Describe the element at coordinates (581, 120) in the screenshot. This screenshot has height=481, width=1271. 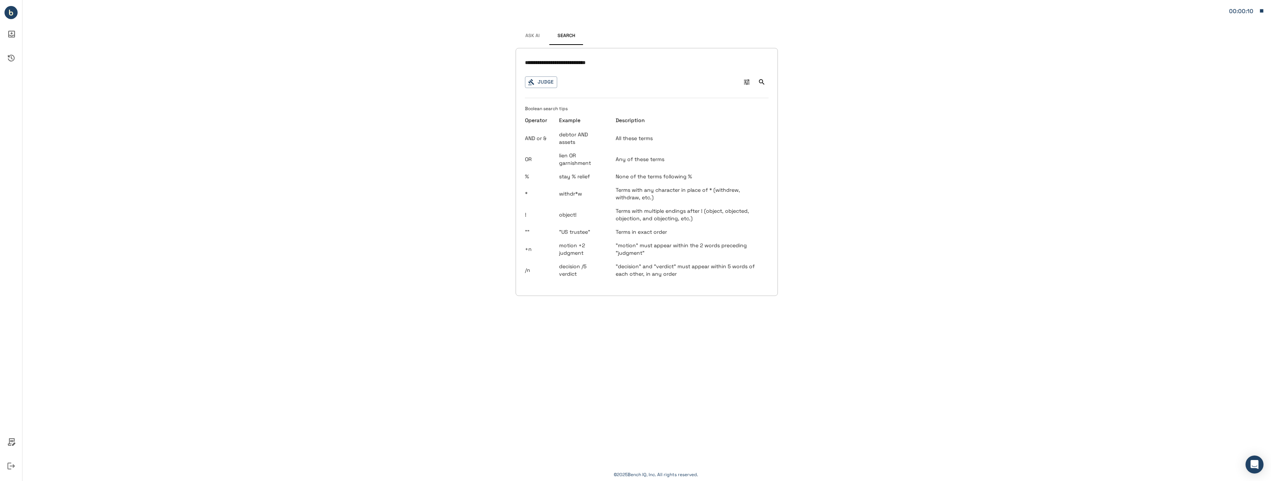
I see `th: Example` at that location.